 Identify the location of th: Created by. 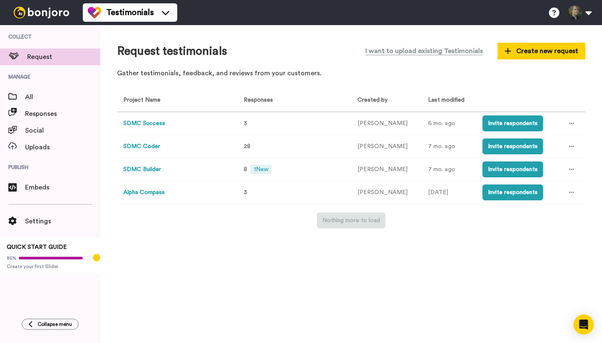
(386, 100).